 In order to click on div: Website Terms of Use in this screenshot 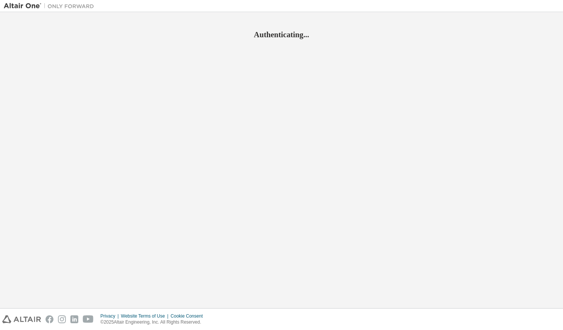, I will do `click(146, 316)`.